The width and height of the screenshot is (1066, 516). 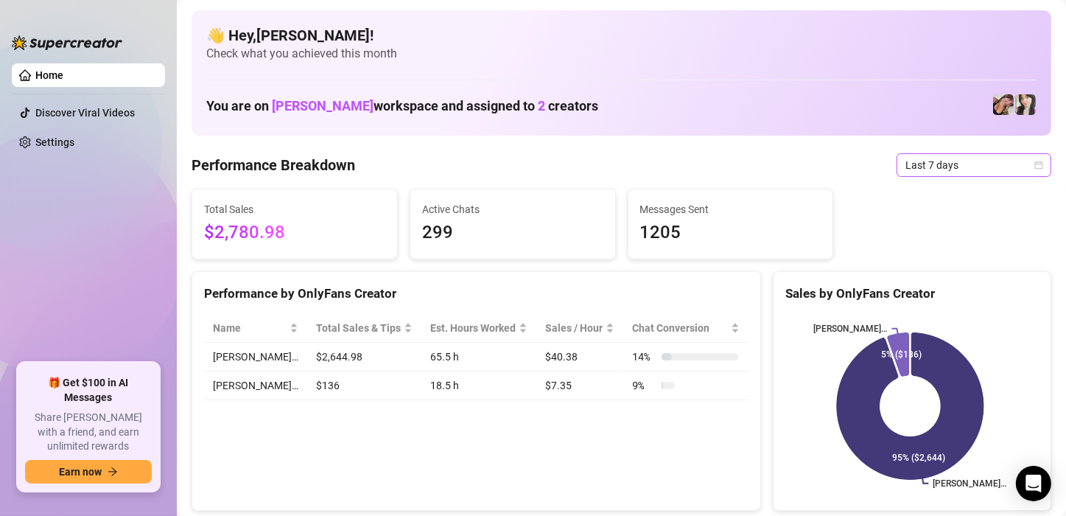 I want to click on div: Est. Hours Worked, so click(x=473, y=328).